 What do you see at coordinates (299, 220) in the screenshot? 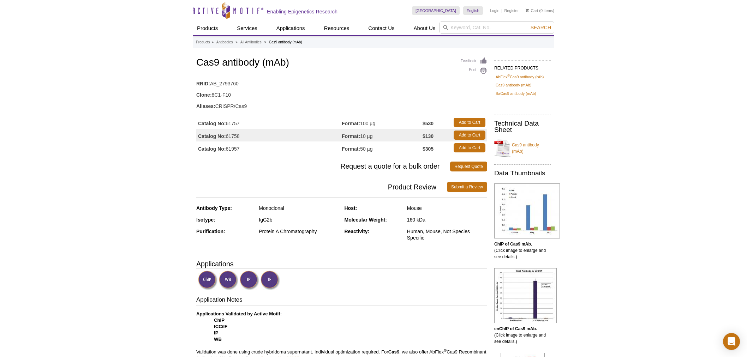
I see `div: IgG2b` at bounding box center [299, 220].